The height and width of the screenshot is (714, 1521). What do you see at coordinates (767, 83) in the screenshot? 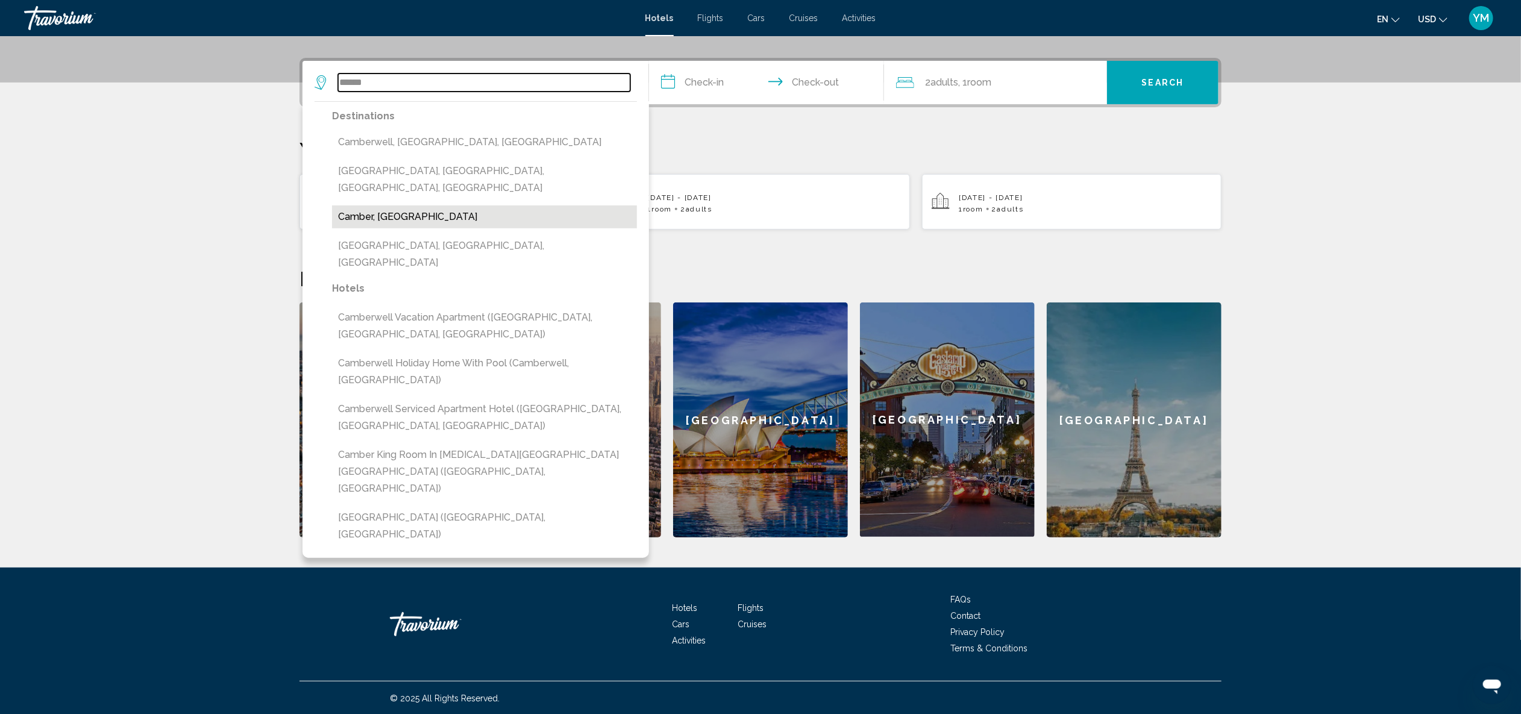
I see `button: Check in and out dates` at bounding box center [767, 83].